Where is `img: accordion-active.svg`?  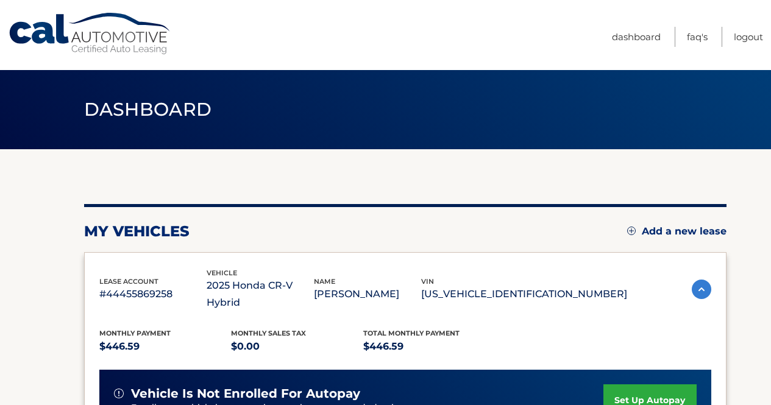 img: accordion-active.svg is located at coordinates (701, 289).